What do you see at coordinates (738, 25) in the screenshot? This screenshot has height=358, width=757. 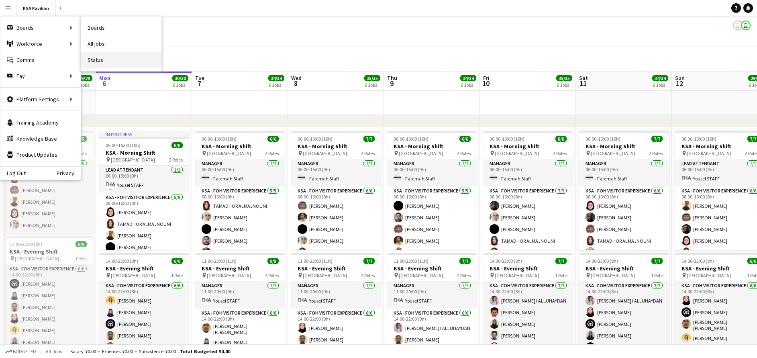 I see `app-user-avatar: Isra Alsharyofi` at bounding box center [738, 25].